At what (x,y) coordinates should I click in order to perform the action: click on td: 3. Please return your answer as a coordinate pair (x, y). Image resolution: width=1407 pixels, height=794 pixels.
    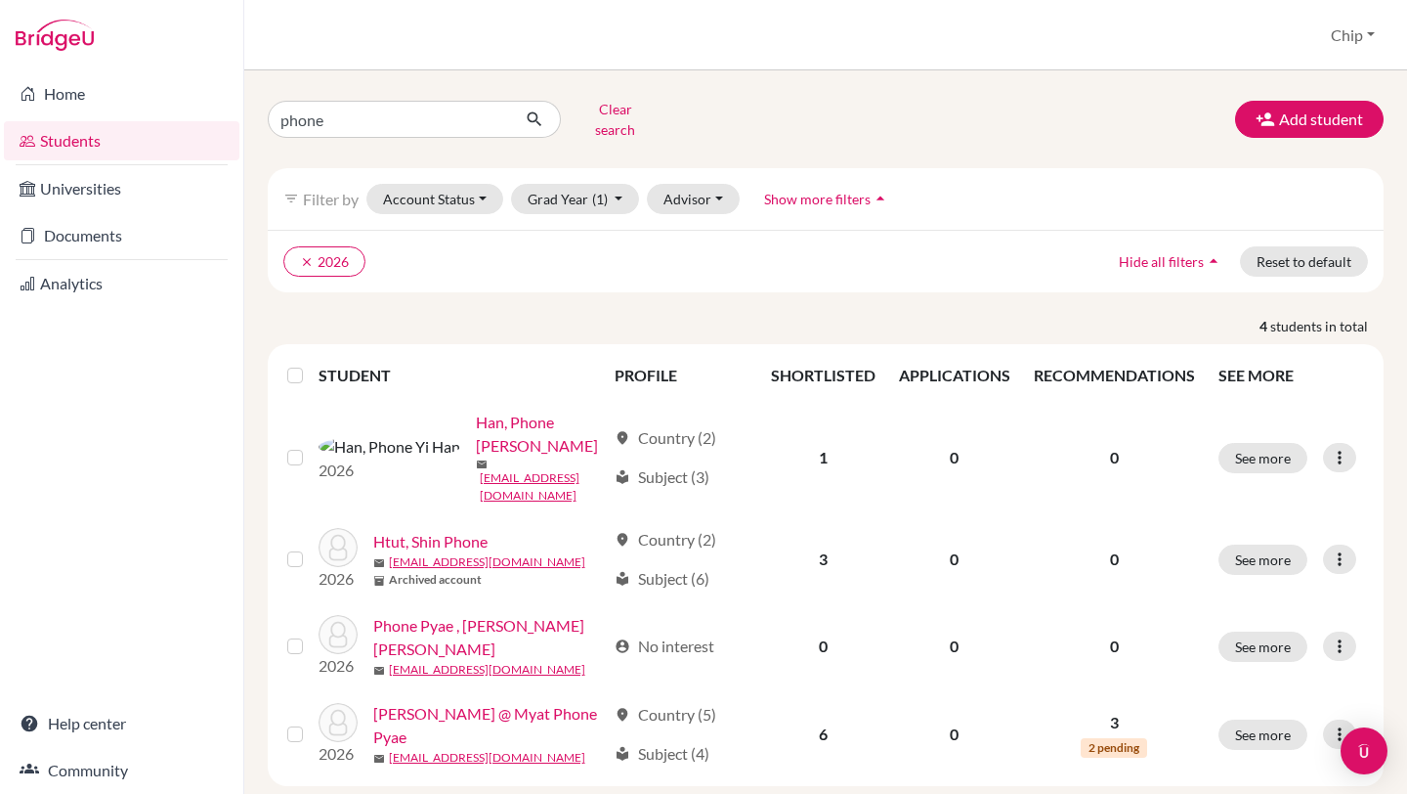
    Looking at the image, I should click on (823, 559).